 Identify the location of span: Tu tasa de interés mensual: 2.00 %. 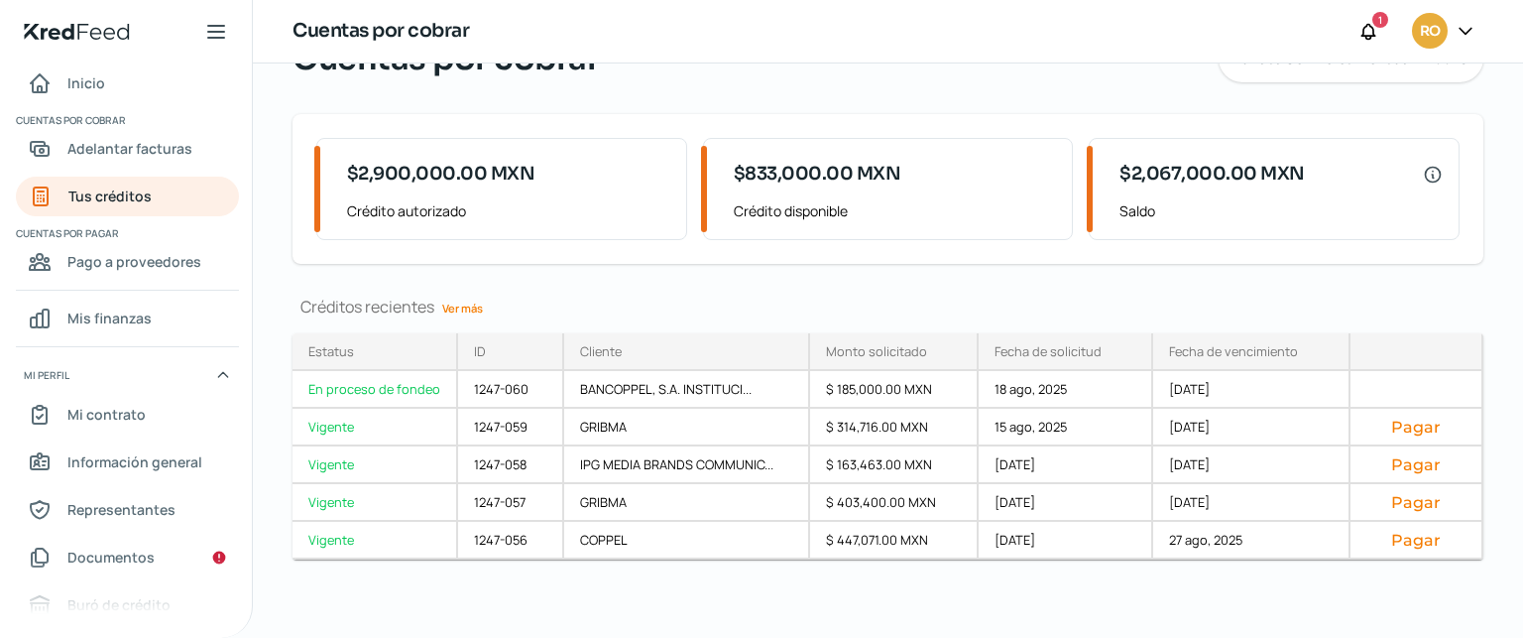
(1351, 59).